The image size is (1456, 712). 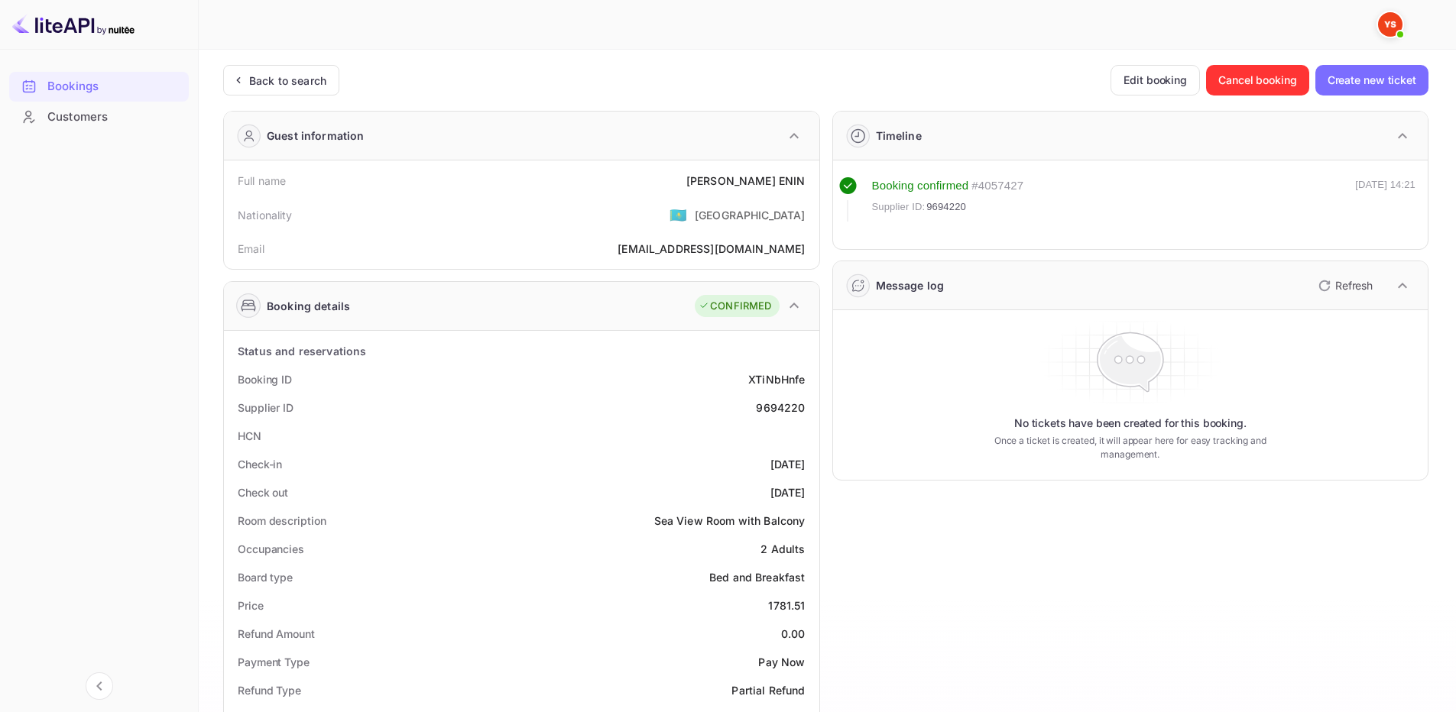 I want to click on div: HCN, so click(x=249, y=436).